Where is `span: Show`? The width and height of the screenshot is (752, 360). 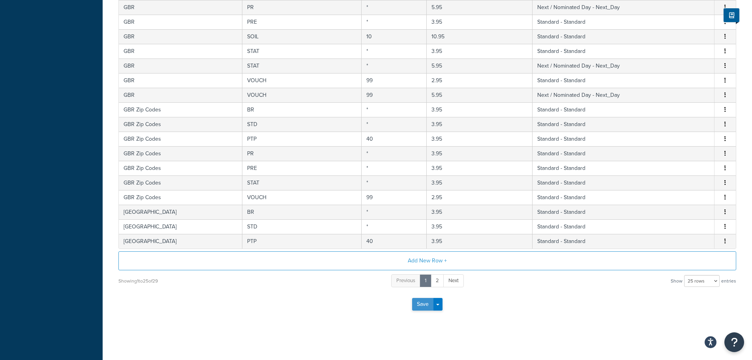
span: Show is located at coordinates (677, 281).